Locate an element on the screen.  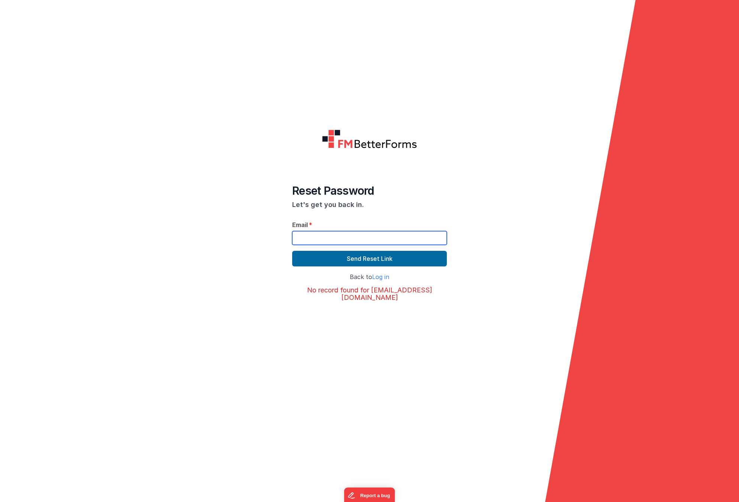
span: Email is located at coordinates (300, 225).